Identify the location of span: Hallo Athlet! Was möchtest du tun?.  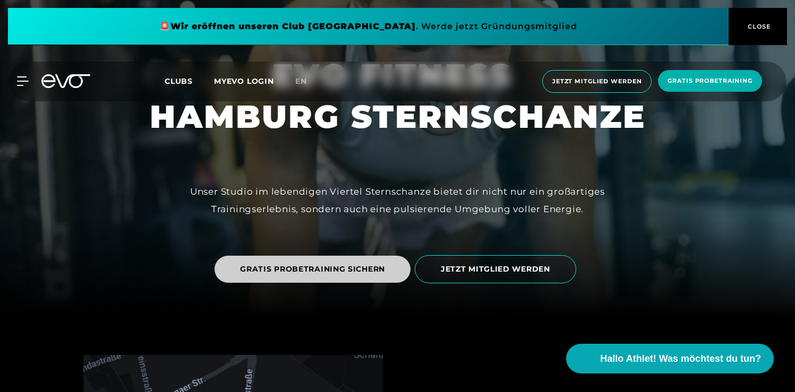
(680, 359).